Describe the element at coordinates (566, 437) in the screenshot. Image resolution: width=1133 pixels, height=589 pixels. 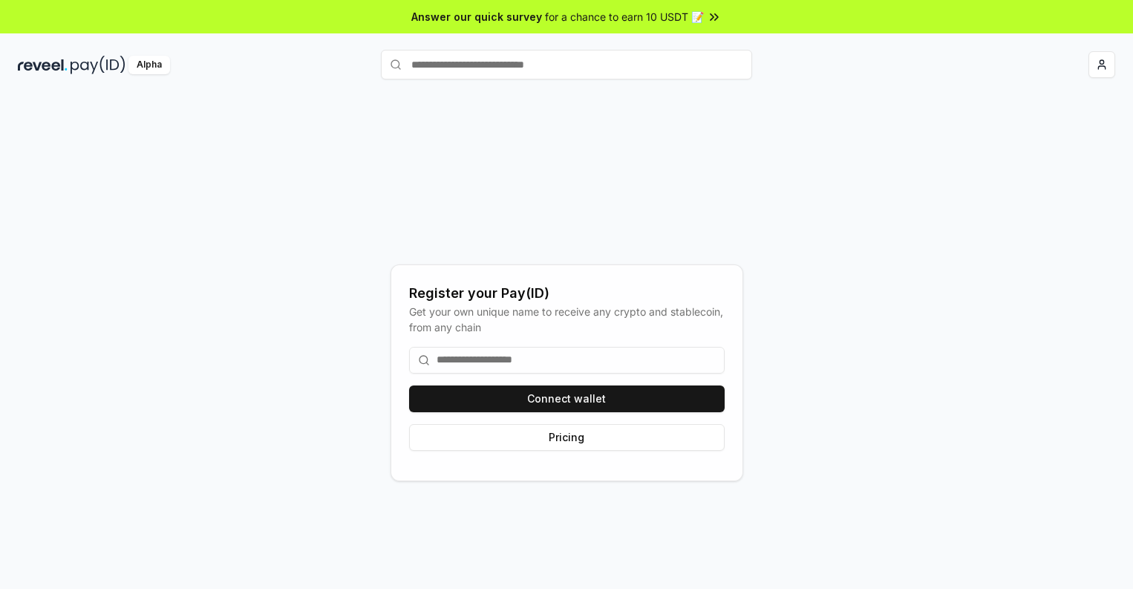
I see `button: Pricing` at that location.